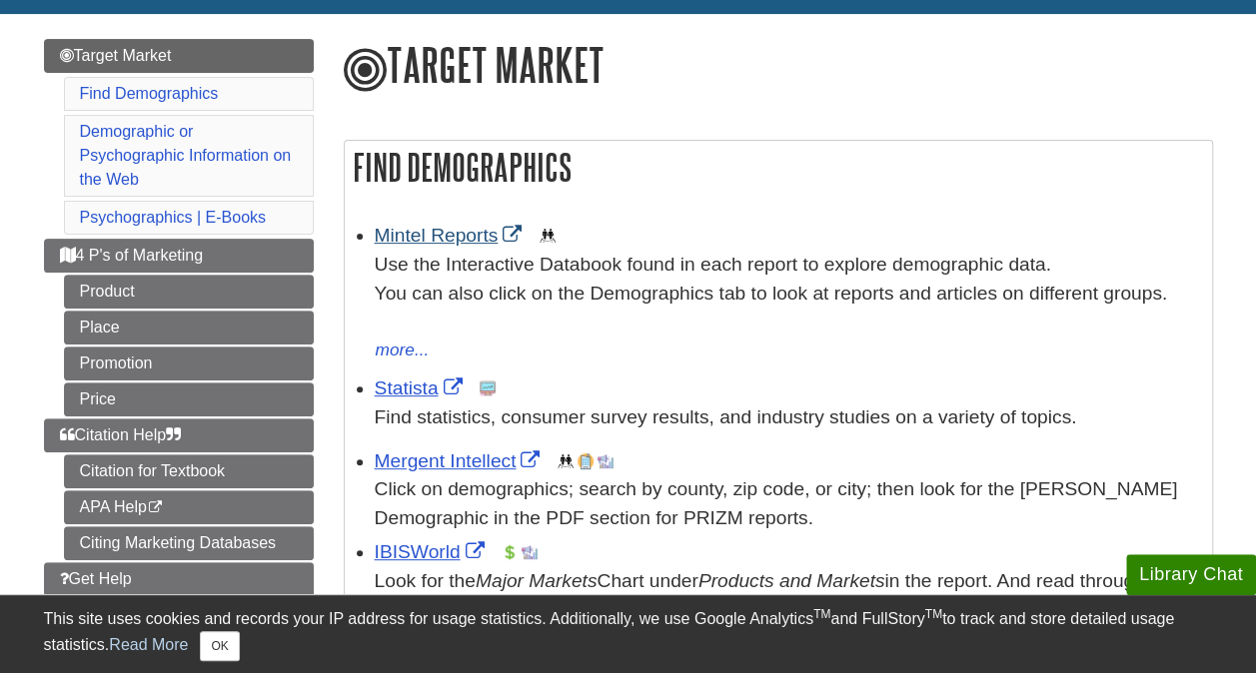 The width and height of the screenshot is (1256, 673). What do you see at coordinates (189, 328) in the screenshot?
I see `a: Place` at bounding box center [189, 328].